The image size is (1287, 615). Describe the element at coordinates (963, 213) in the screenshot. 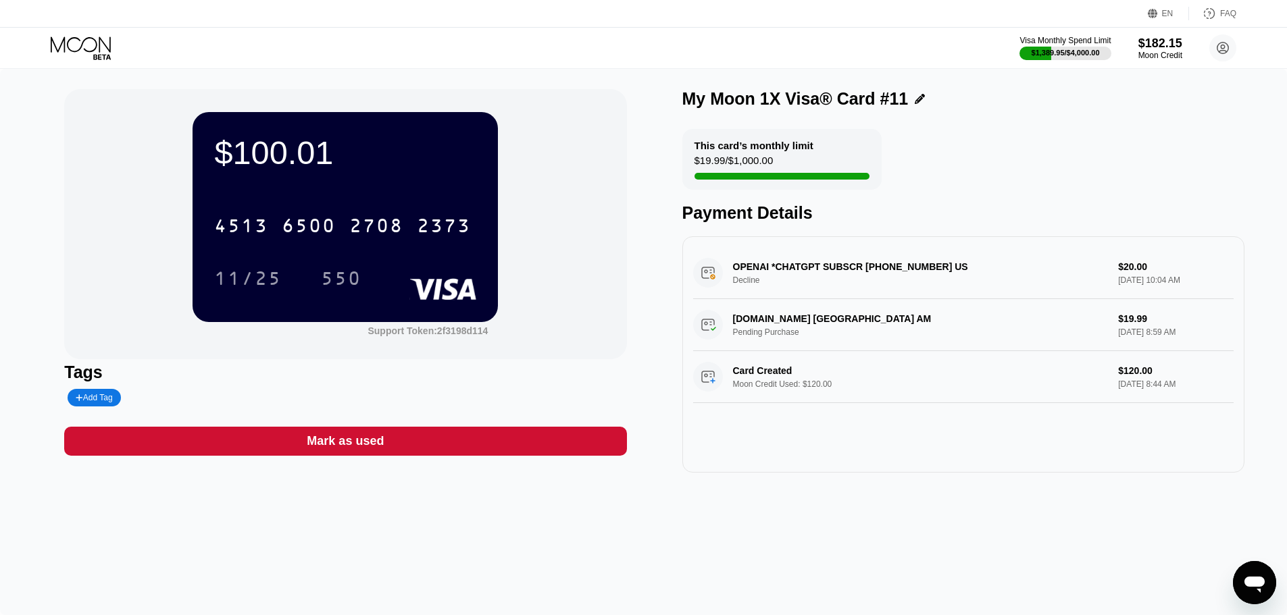

I see `div: Payment Details` at that location.